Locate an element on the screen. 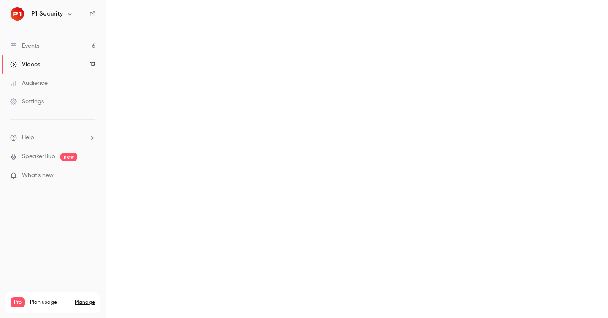 This screenshot has width=608, height=318. a: SpeakerHub is located at coordinates (38, 157).